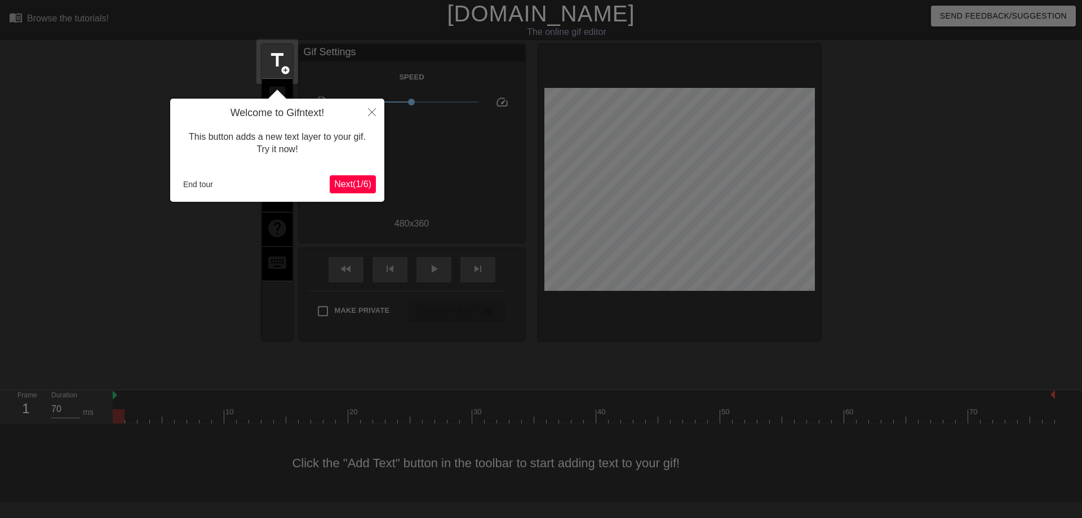  What do you see at coordinates (372, 112) in the screenshot?
I see `button: Close` at bounding box center [372, 112].